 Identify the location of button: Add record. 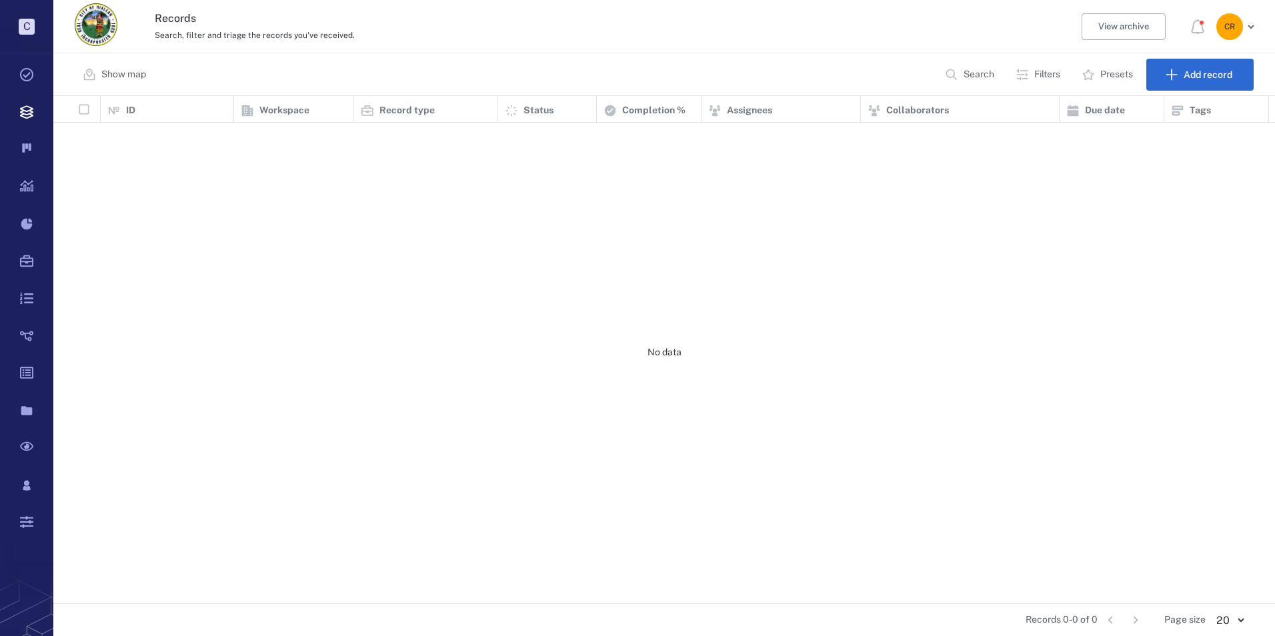
(1199, 75).